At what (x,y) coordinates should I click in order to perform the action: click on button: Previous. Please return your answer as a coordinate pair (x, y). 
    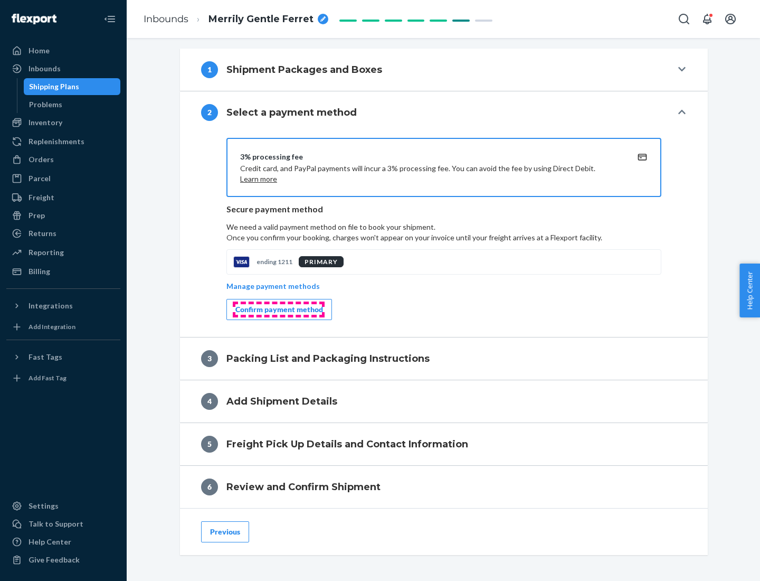
    Looking at the image, I should click on (225, 532).